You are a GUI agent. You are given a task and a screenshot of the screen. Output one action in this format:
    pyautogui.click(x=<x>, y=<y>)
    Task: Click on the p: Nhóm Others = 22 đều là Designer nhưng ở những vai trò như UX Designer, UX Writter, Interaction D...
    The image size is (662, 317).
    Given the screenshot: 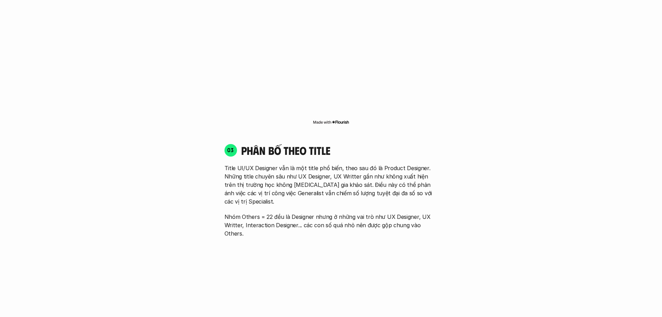 What is the action you would take?
    pyautogui.click(x=331, y=225)
    